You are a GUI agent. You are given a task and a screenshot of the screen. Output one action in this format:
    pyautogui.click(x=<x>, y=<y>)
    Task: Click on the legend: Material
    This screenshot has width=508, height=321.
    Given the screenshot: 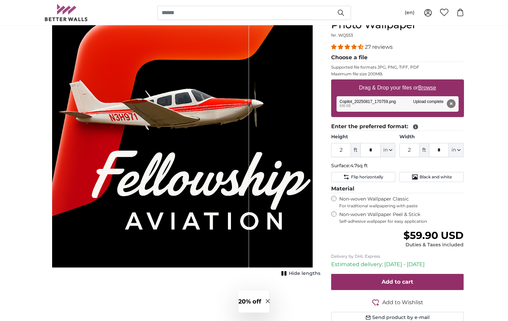 What is the action you would take?
    pyautogui.click(x=397, y=189)
    